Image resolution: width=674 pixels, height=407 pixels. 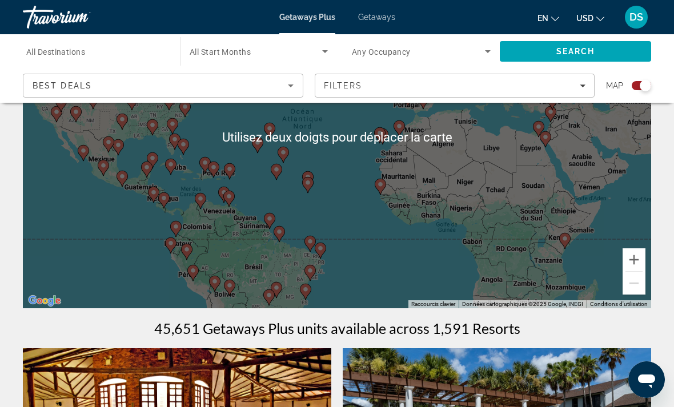 I want to click on button: Search, so click(x=576, y=51).